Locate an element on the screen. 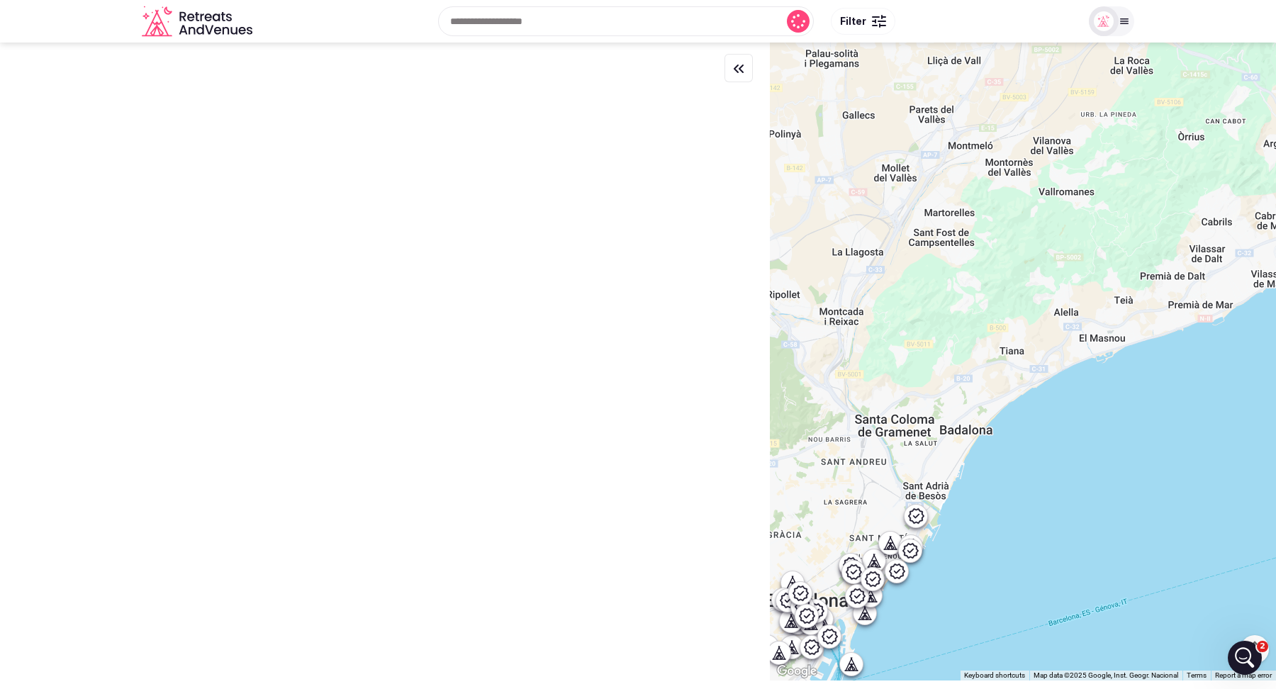 This screenshot has width=1276, height=689. a: Visit the homepage is located at coordinates (198, 21).